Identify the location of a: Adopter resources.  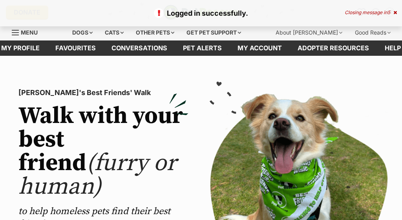
(334, 48).